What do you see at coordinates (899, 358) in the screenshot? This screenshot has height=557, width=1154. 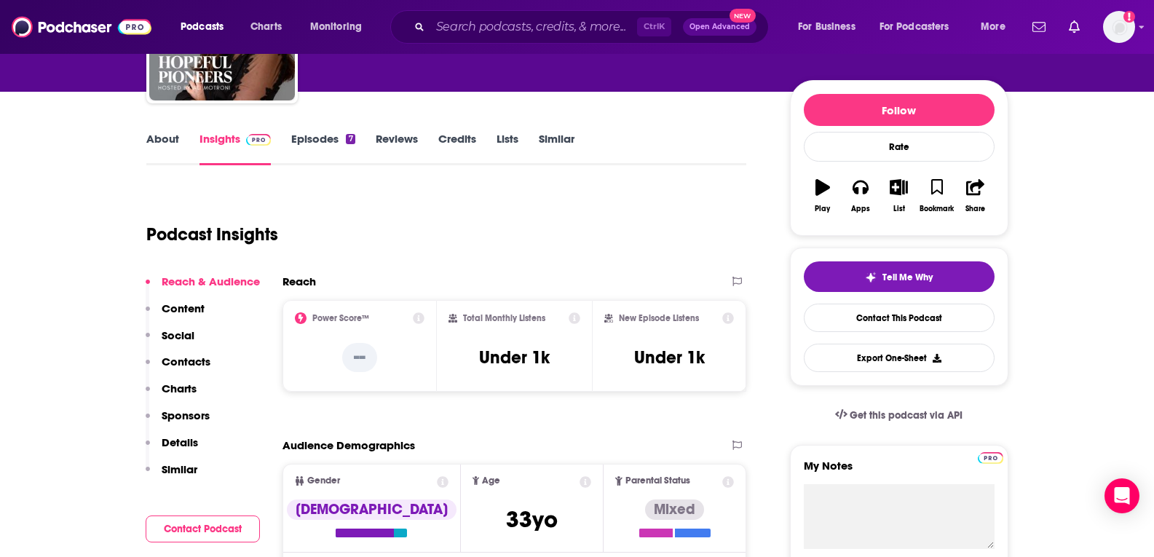 I see `button: Export One-Sheet` at bounding box center [899, 358].